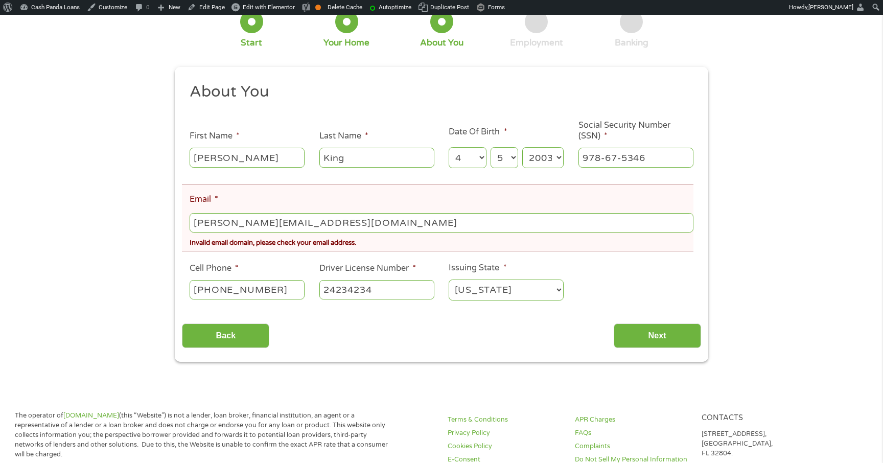  I want to click on input: Next, so click(657, 336).